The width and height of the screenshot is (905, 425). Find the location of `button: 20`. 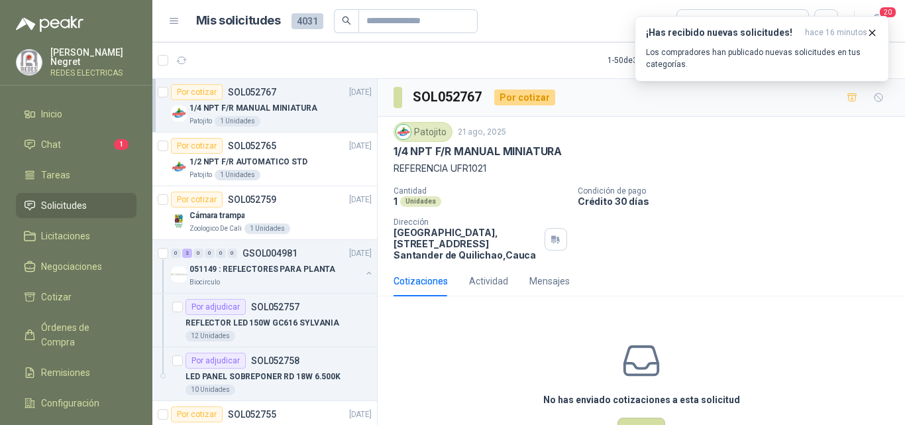

button: 20 is located at coordinates (877, 21).